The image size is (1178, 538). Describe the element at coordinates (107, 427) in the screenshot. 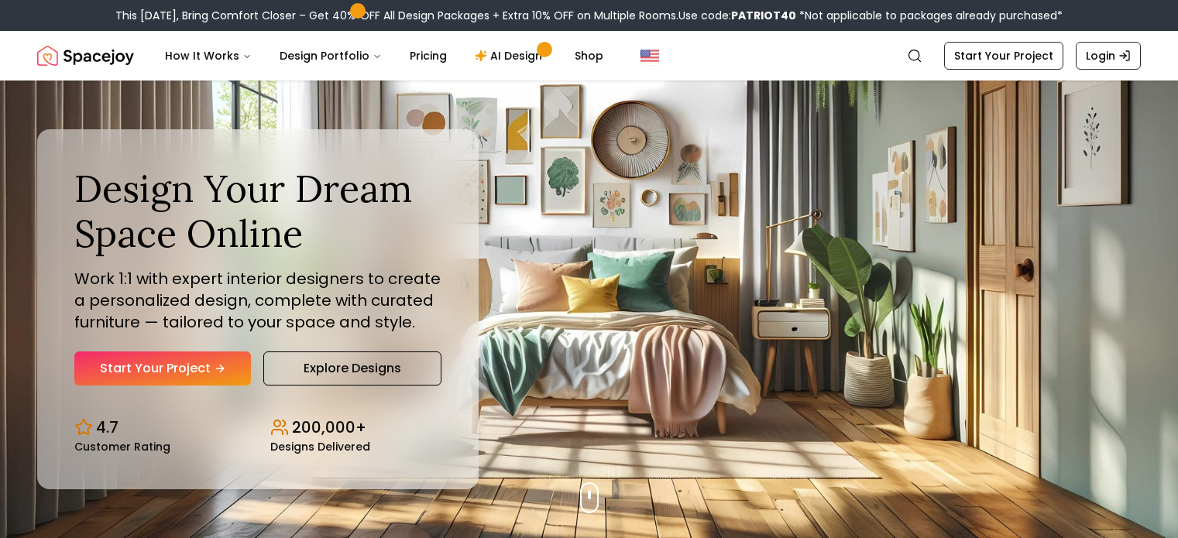

I see `p: 4.7` at that location.